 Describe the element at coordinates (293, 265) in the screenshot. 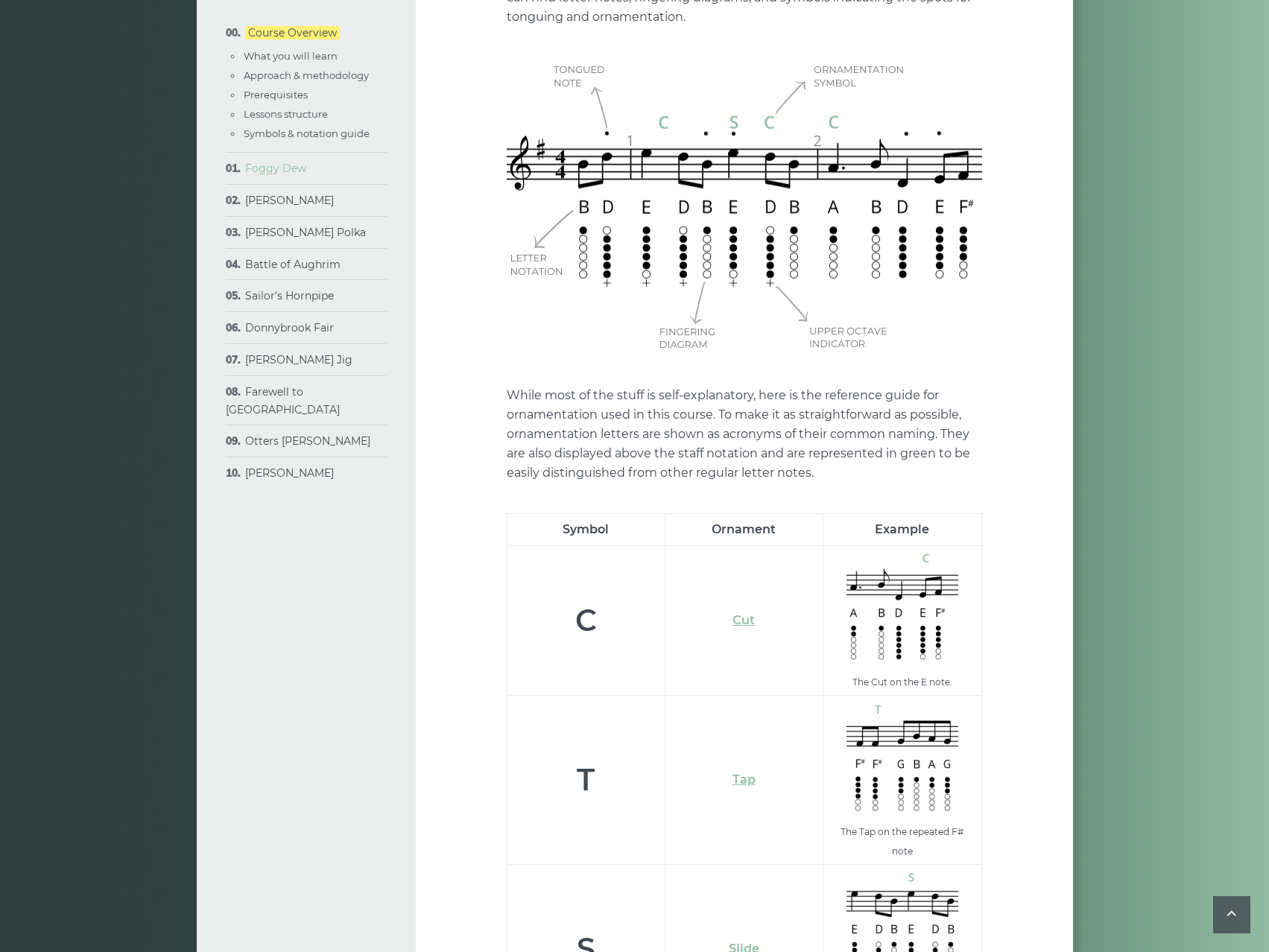

I see `a: Battle of Aughrim` at that location.